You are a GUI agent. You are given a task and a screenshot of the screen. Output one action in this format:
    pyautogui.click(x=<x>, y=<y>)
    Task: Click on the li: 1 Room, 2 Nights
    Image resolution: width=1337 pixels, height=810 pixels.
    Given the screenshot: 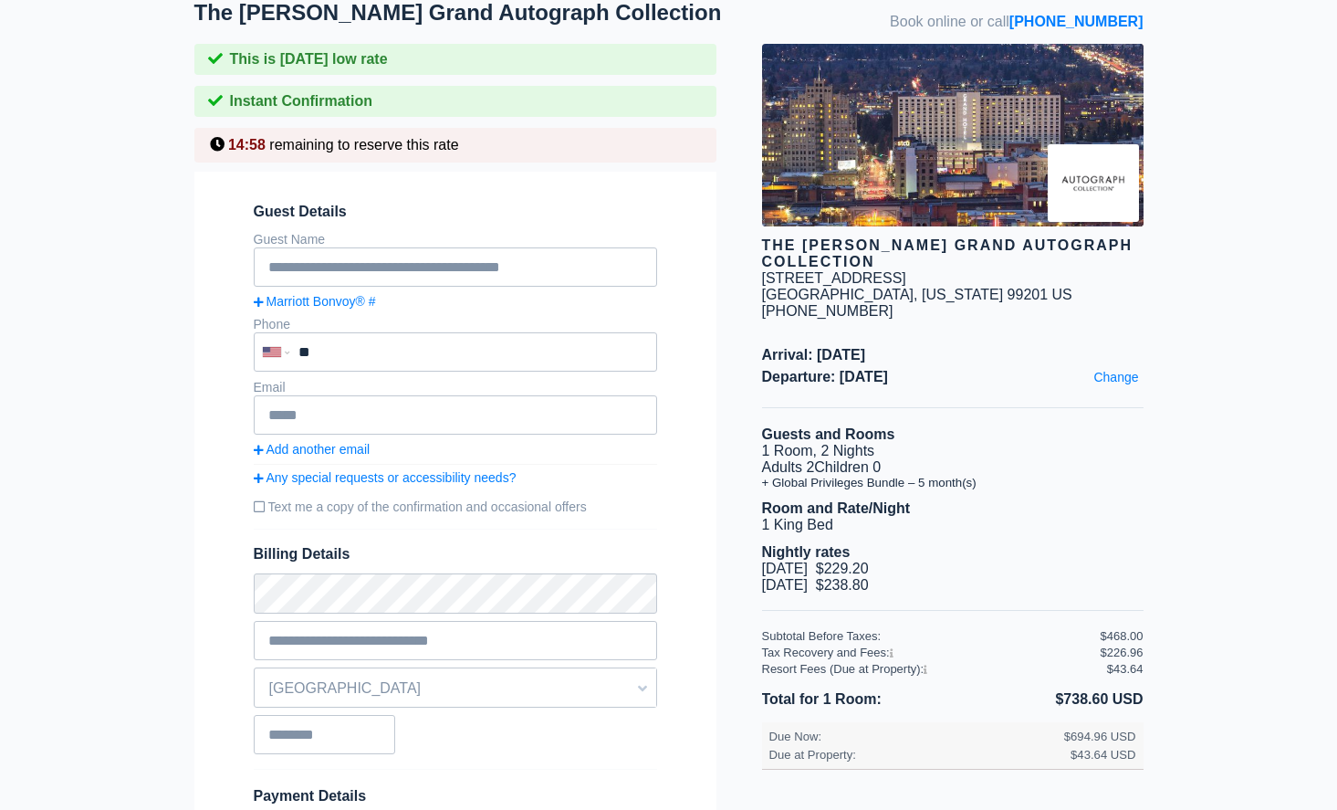 What is the action you would take?
    pyautogui.click(x=953, y=451)
    